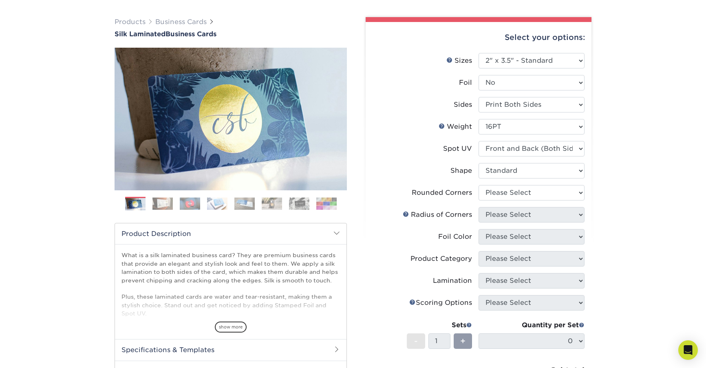 The height and width of the screenshot is (368, 706). What do you see at coordinates (531, 325) in the screenshot?
I see `div: Quantity per Set` at bounding box center [531, 325].